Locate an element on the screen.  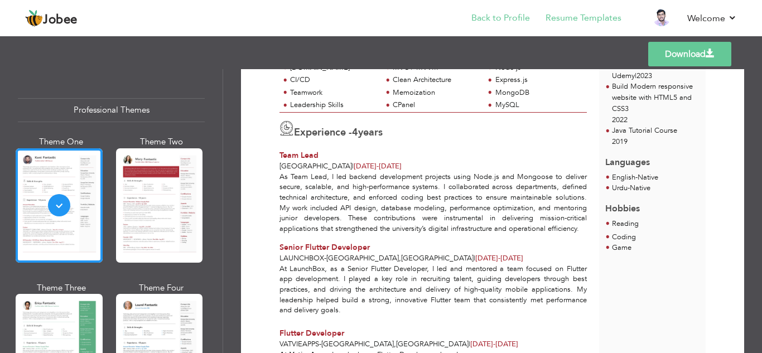
span: Build Modern responsive website with HTML5 and CSS3 is located at coordinates (652, 98).